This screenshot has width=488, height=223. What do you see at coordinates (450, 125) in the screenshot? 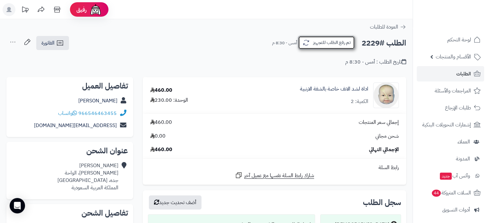
I see `a: إشعارات التحويلات البنكية` at bounding box center [450, 125].